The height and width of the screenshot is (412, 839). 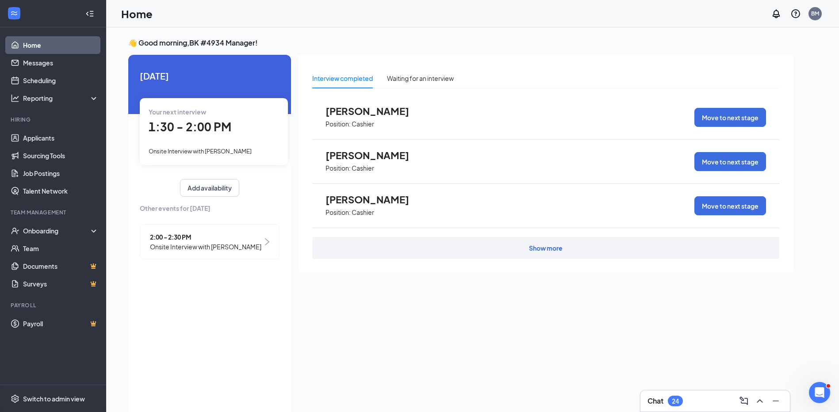 What do you see at coordinates (675, 401) in the screenshot?
I see `div: 24` at bounding box center [675, 401].